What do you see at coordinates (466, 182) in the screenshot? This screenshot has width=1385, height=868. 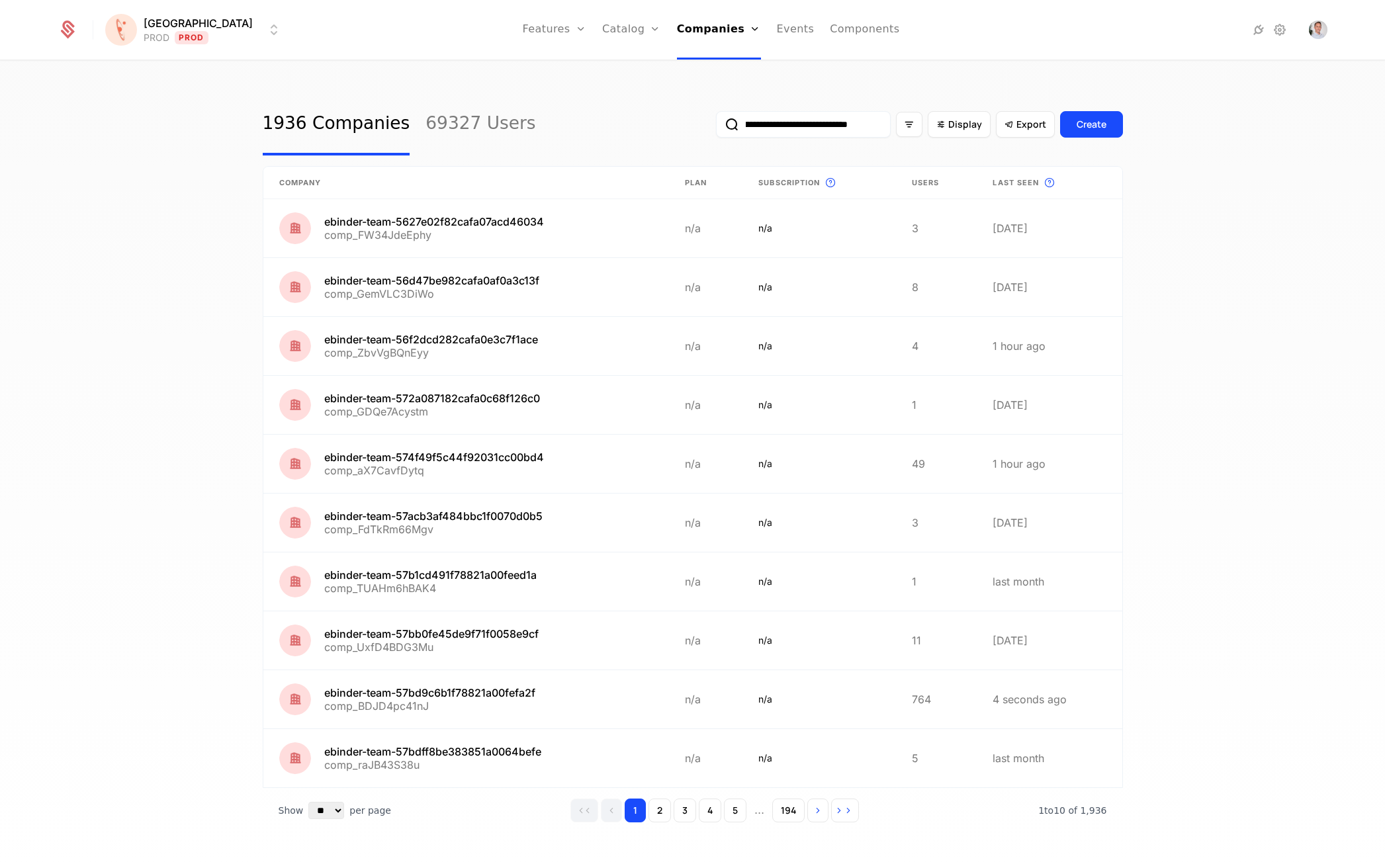 I see `th: Company` at bounding box center [466, 182].